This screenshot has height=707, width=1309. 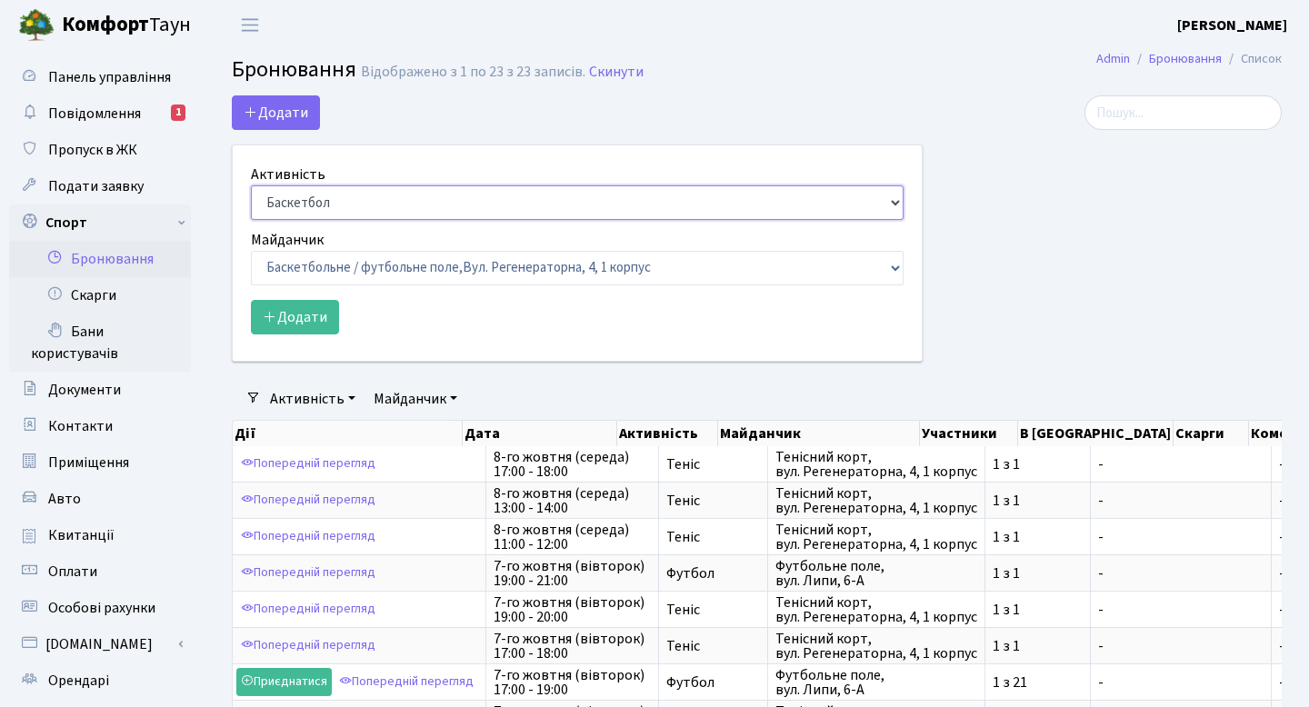 I want to click on nav: breadcrumb, so click(x=1189, y=59).